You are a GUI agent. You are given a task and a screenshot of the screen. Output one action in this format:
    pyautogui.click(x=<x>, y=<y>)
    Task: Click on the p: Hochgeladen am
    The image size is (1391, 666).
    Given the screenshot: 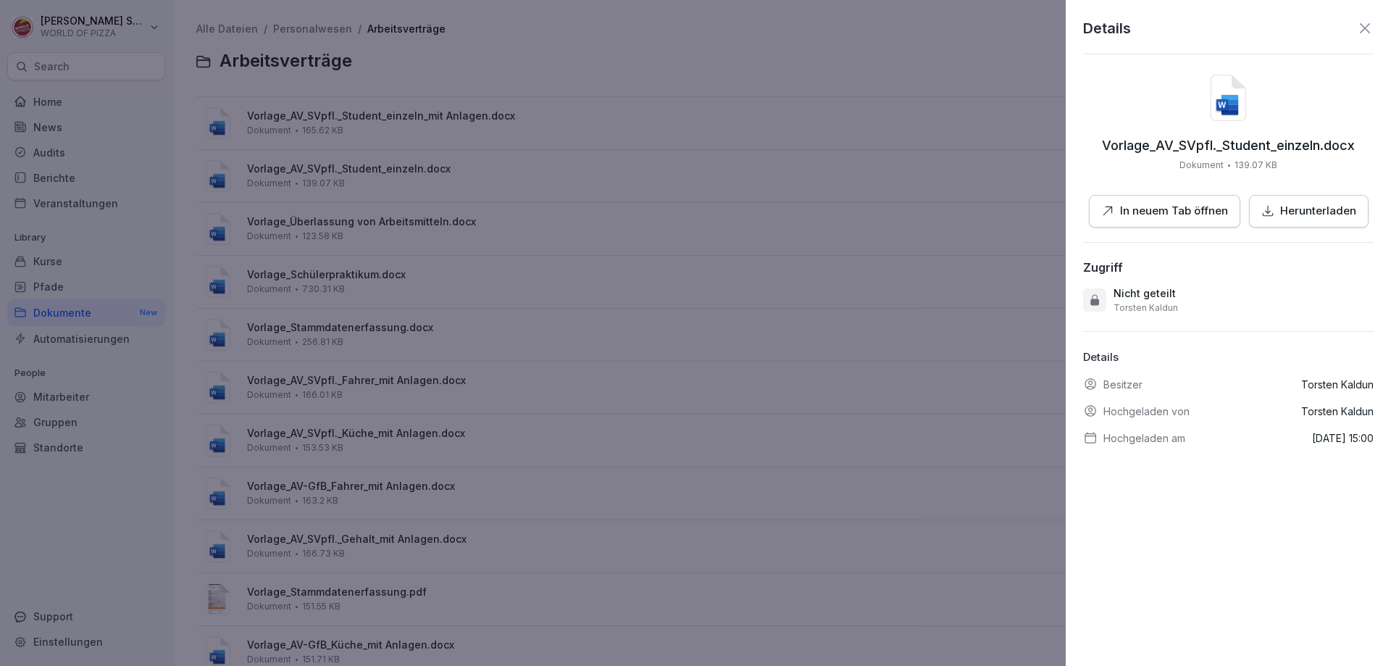 What is the action you would take?
    pyautogui.click(x=1144, y=438)
    